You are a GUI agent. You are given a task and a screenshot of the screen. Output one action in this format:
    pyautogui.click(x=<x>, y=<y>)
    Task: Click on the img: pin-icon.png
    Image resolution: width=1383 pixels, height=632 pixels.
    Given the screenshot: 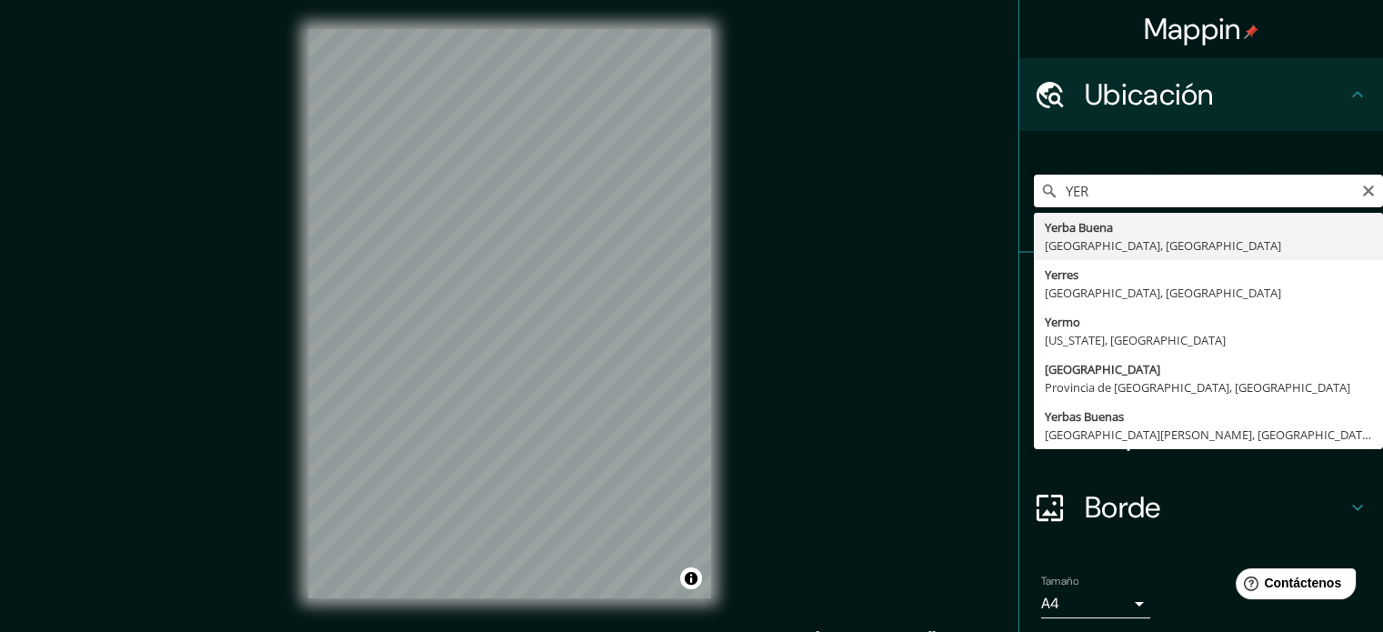 What is the action you would take?
    pyautogui.click(x=1251, y=32)
    